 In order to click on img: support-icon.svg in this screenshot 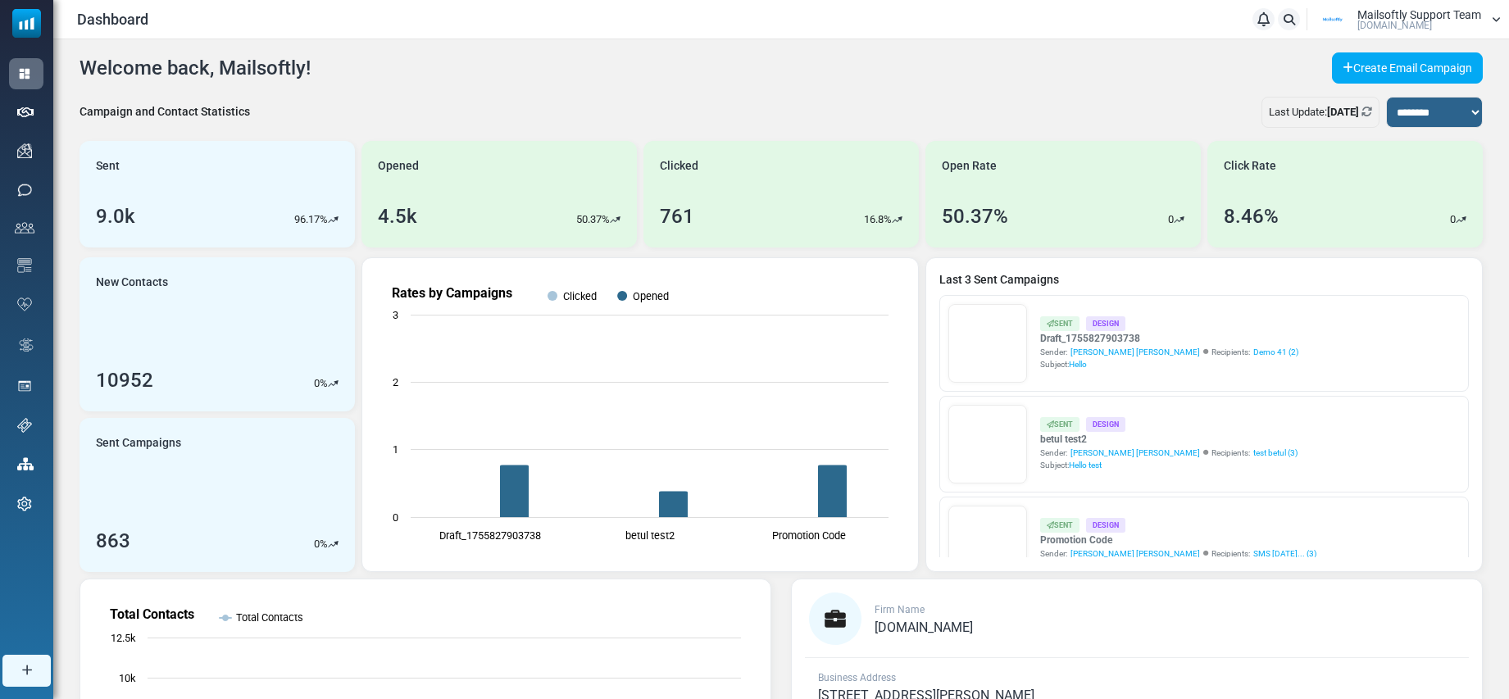, I will do `click(25, 425)`.